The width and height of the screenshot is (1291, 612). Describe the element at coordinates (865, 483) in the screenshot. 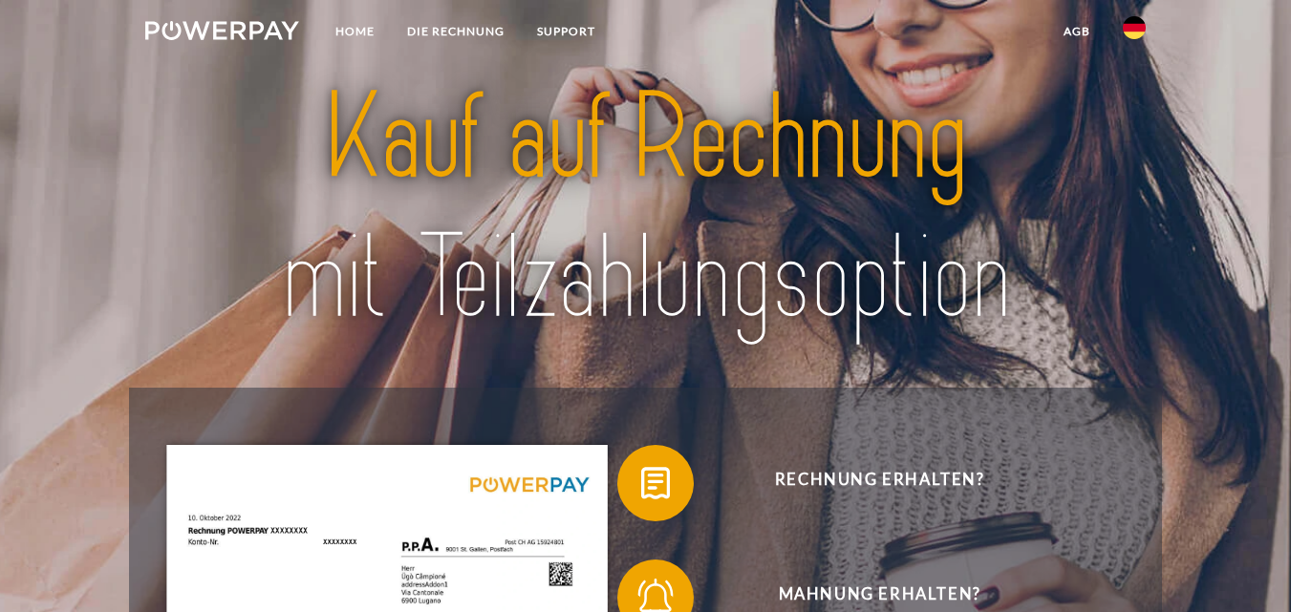

I see `button: Rechnung erhalten?` at that location.